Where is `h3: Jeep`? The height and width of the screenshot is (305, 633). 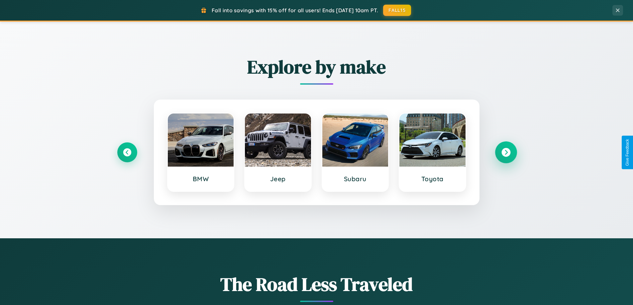
h3: Jeep is located at coordinates (278, 179).